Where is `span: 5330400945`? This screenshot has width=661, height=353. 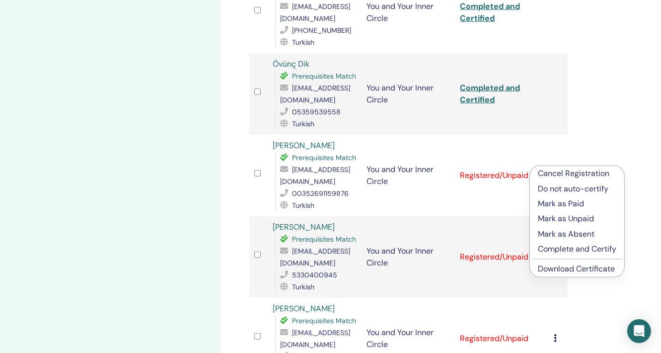
span: 5330400945 is located at coordinates (314, 275).